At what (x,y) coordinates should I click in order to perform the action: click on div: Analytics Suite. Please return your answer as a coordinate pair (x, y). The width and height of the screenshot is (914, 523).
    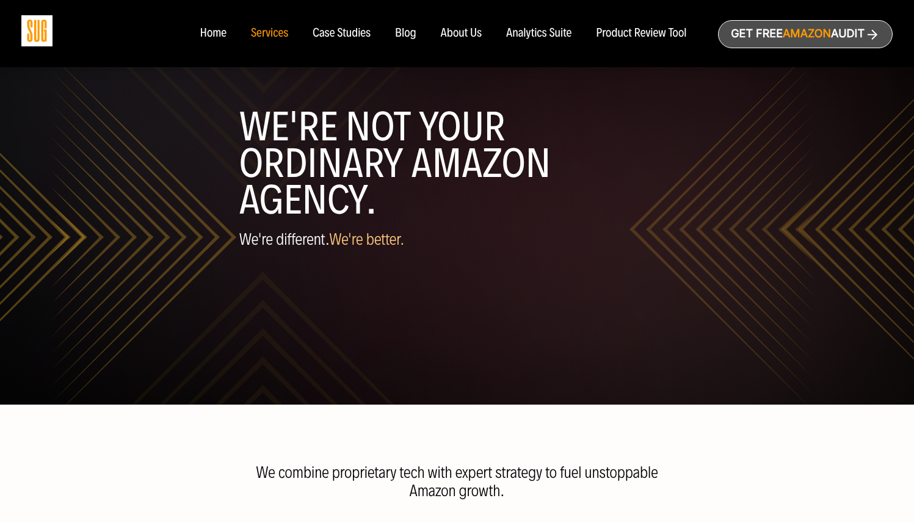
    Looking at the image, I should click on (538, 34).